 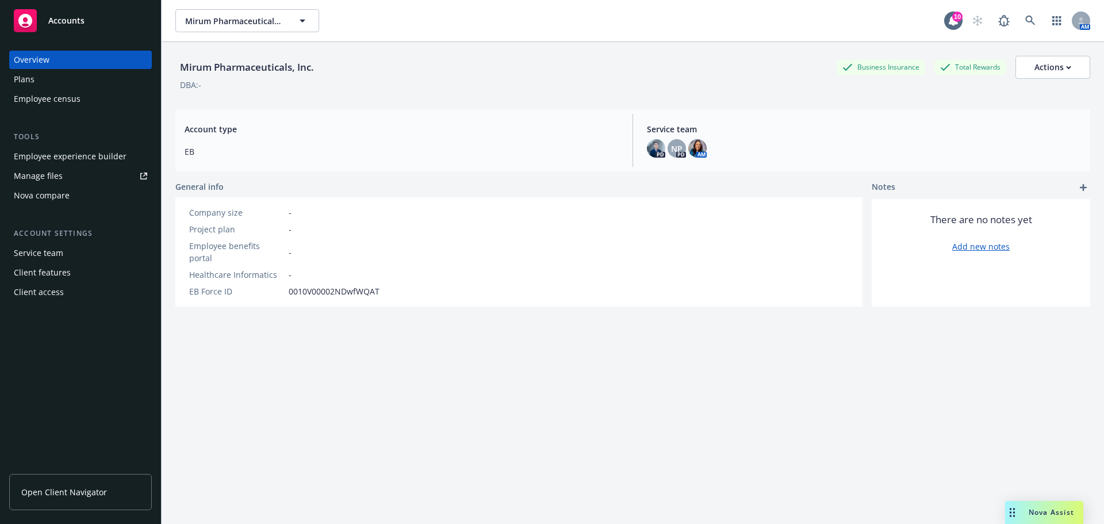 I want to click on div: Tools, so click(x=81, y=137).